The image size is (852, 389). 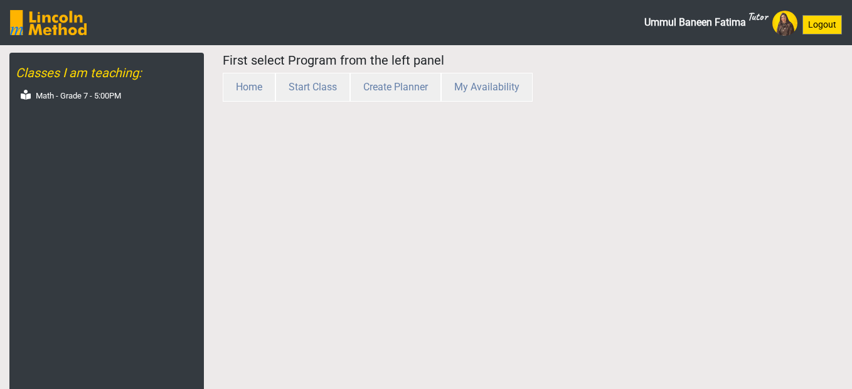 What do you see at coordinates (249, 87) in the screenshot?
I see `a: Home` at bounding box center [249, 87].